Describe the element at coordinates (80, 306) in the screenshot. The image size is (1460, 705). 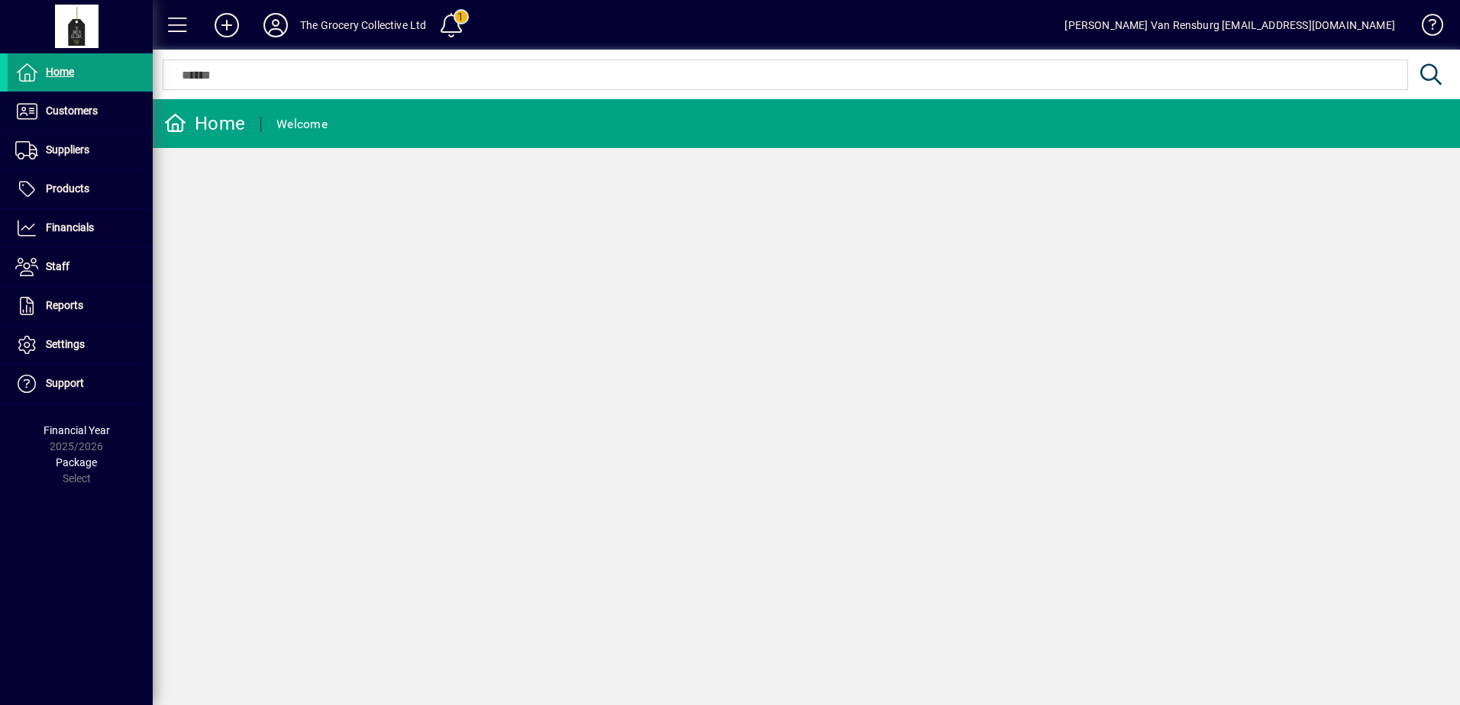
I see `a: Reports` at that location.